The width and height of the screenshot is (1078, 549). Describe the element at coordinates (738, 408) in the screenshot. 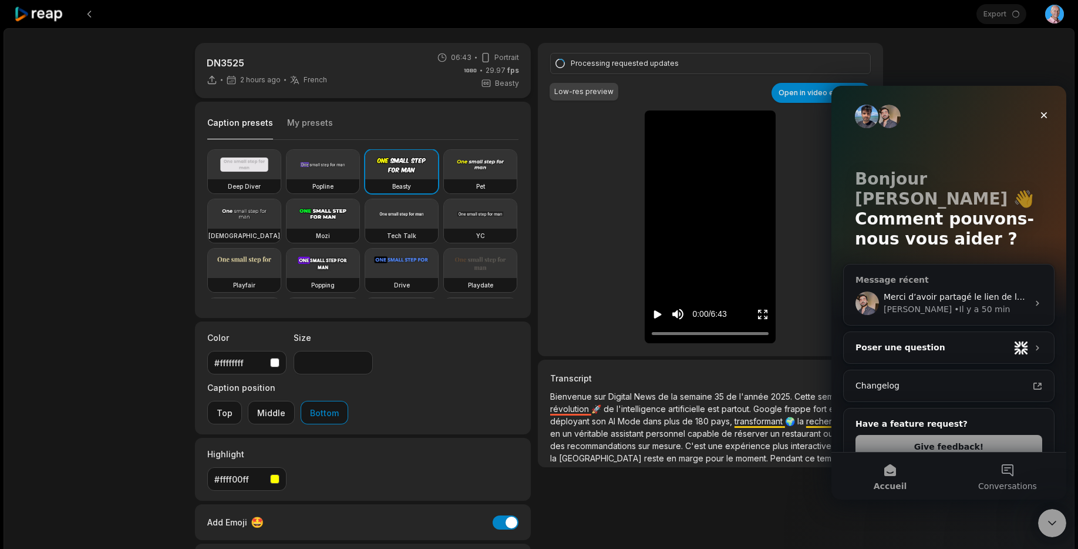

I see `span: partout.` at that location.